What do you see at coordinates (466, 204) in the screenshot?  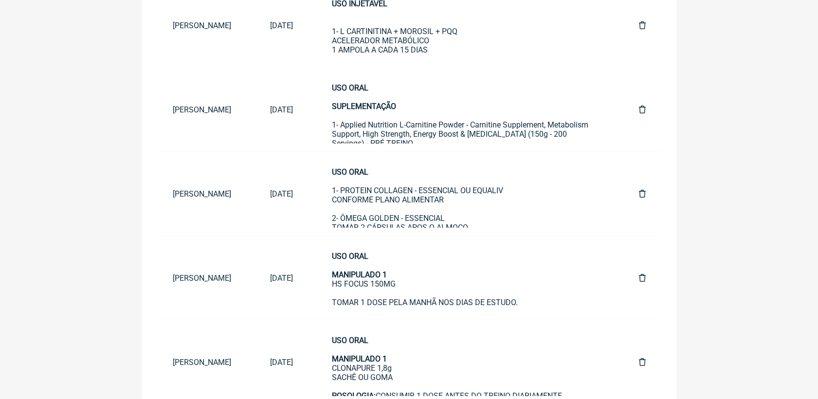 I see `div: 1- PROTEIN COLLAGEN - ESSENCIAL OU EQUALIV CONFORME PLANO ALIMENTAR 2- ÔMEGA GOLDEN - ESSENCIAL T...` at bounding box center [466, 204].